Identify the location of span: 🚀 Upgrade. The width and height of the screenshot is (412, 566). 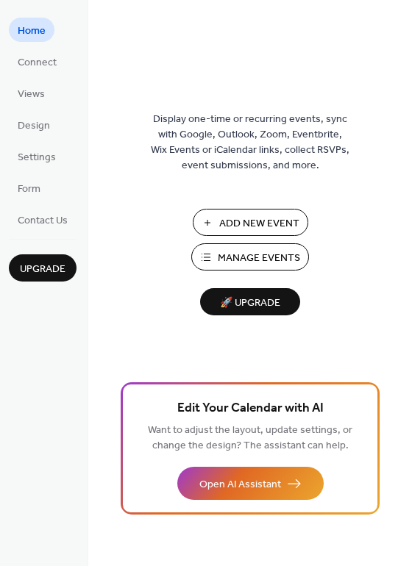
(250, 303).